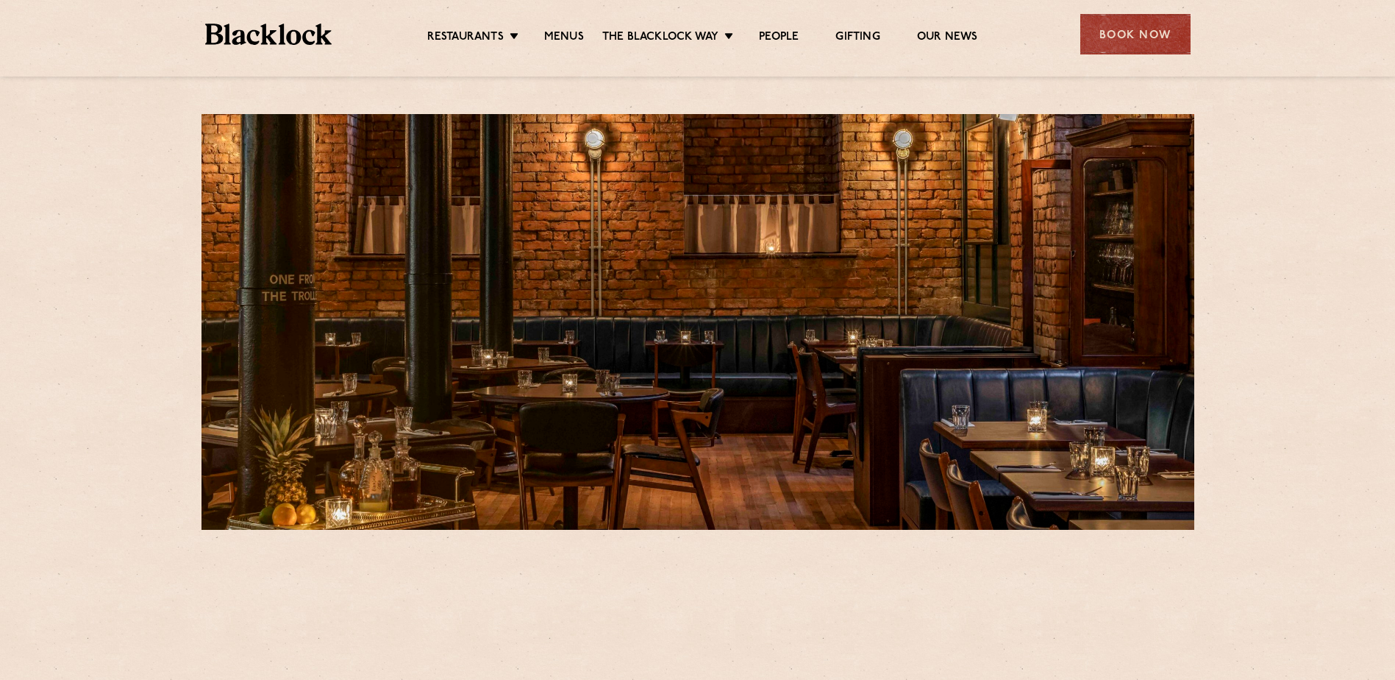 This screenshot has width=1395, height=680. What do you see at coordinates (947, 38) in the screenshot?
I see `a: Our News` at bounding box center [947, 38].